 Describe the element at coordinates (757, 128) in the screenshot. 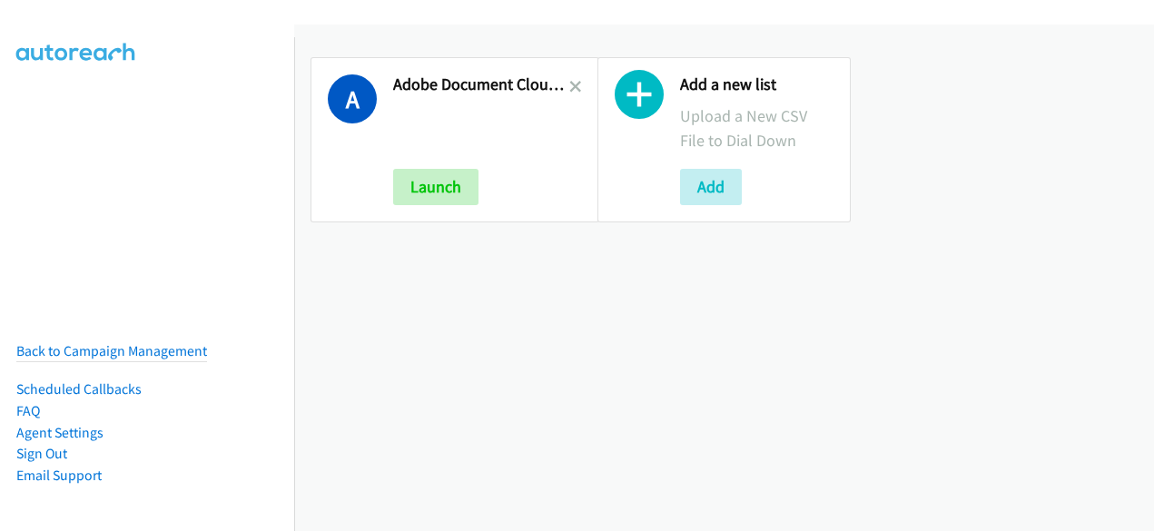

I see `p: Upload a New CSV File to Dial Down` at that location.